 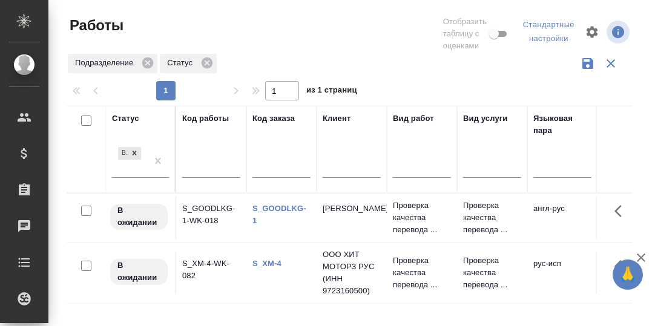 I want to click on p: Статус, so click(x=182, y=63).